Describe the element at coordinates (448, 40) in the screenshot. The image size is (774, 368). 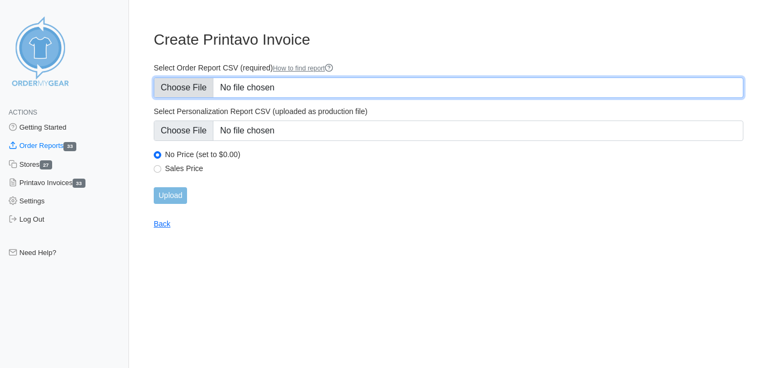
I see `h3: Create Printavo Invoice` at that location.